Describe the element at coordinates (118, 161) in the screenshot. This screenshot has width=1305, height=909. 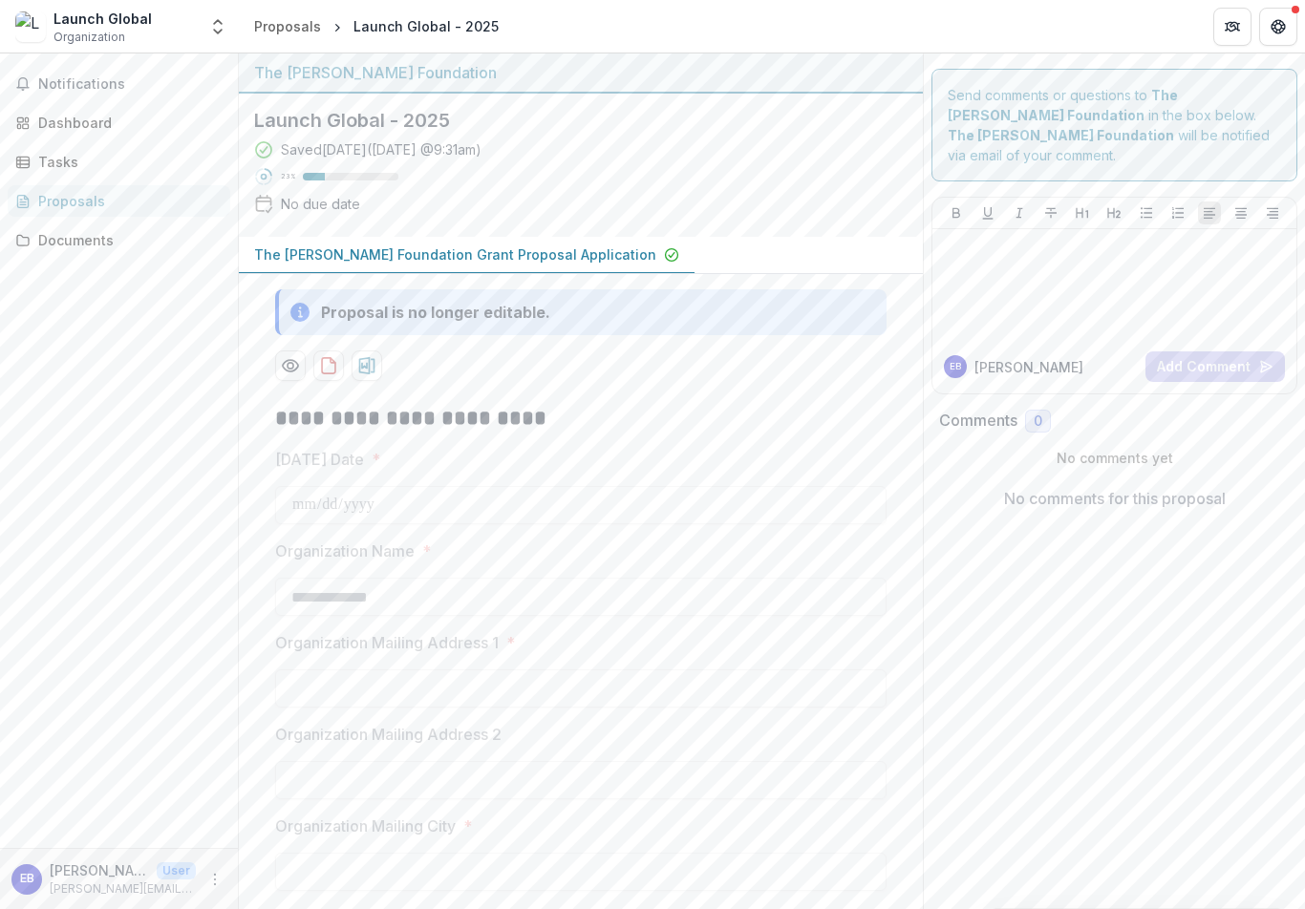
I see `a: Tasks` at that location.